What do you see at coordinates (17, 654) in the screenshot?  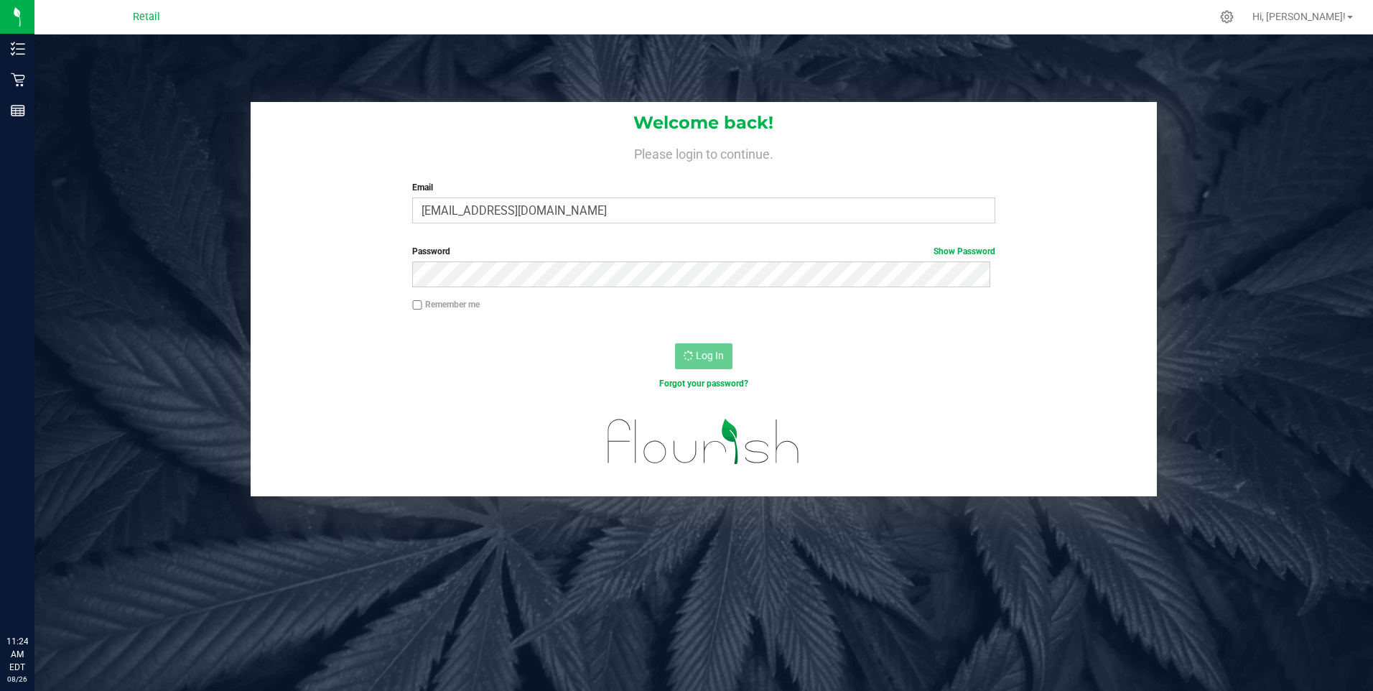 I see `p: 11:24 AM EDT` at bounding box center [17, 654].